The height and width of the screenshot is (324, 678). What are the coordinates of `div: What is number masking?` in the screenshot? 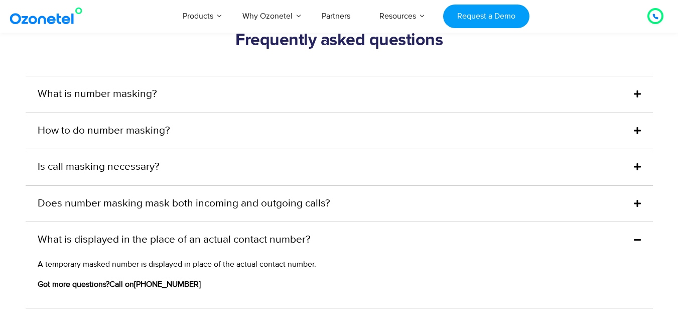 It's located at (339, 94).